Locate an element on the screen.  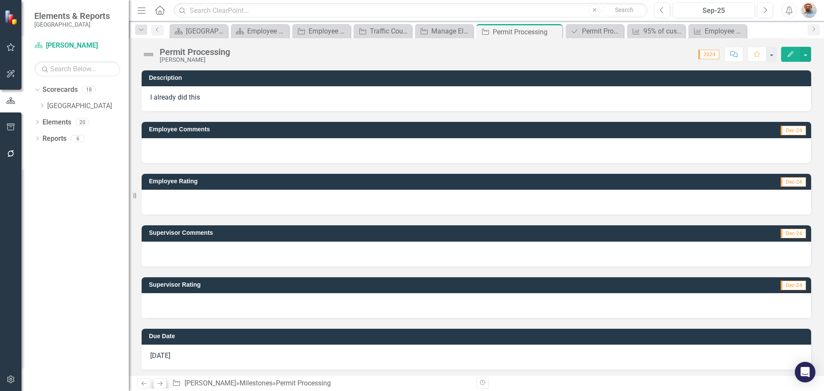
img: Martin Schmidt is located at coordinates (809, 10).